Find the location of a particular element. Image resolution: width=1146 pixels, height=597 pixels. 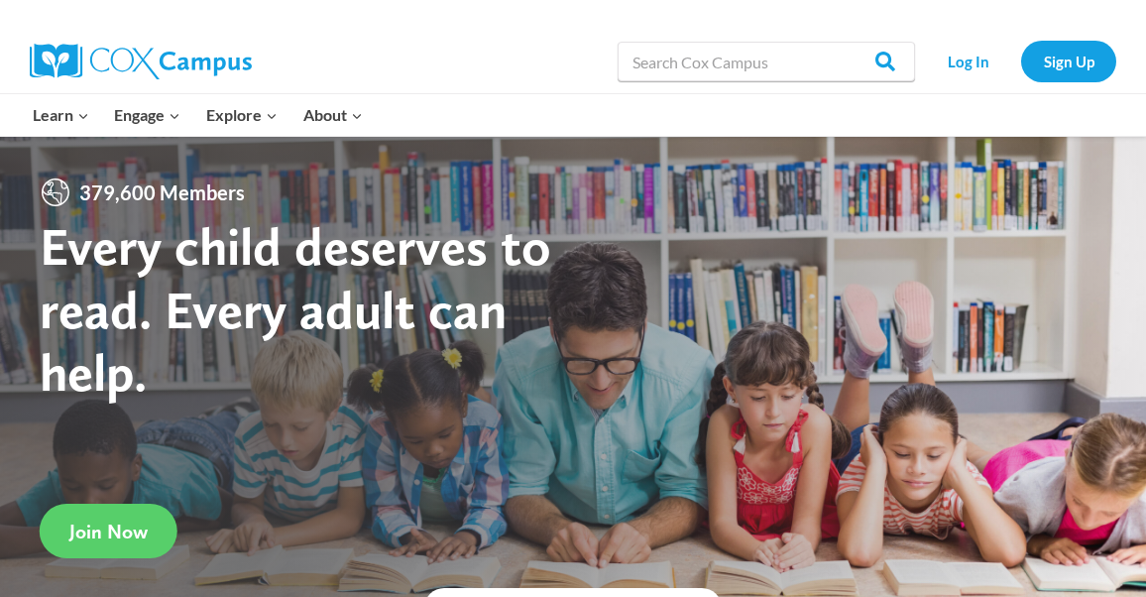

a: Join Now is located at coordinates (108, 530).